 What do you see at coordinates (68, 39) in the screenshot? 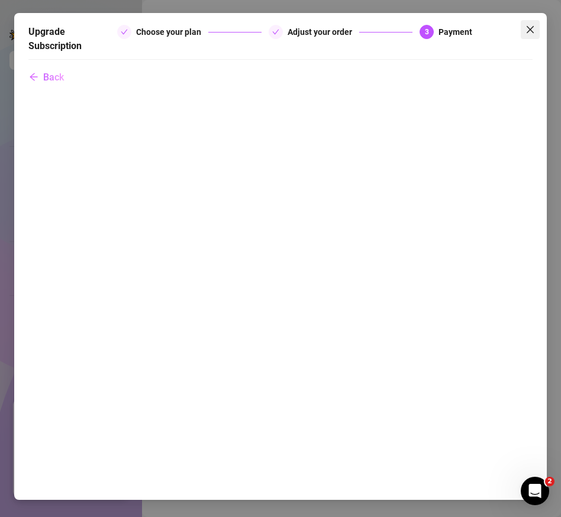
I see `h5: Upgrade Subscription` at bounding box center [68, 39].